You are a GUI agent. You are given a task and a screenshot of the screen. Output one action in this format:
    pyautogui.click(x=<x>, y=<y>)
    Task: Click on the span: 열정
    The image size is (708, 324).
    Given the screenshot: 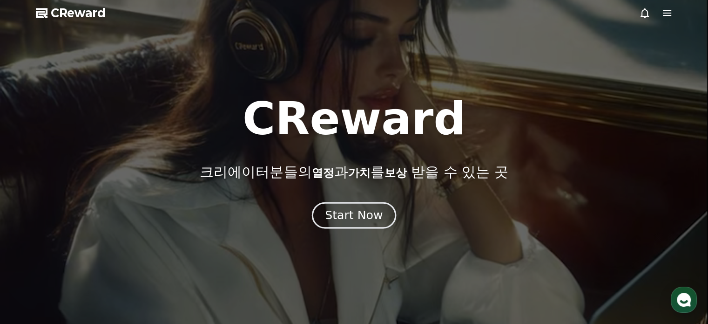 What is the action you would take?
    pyautogui.click(x=323, y=173)
    